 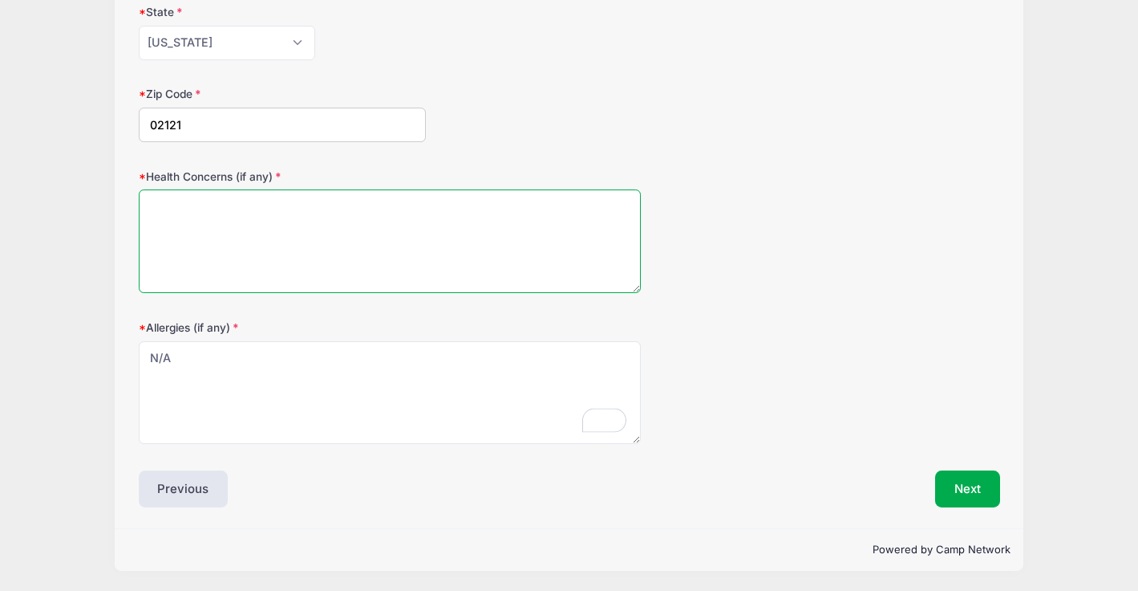 What do you see at coordinates (968, 489) in the screenshot?
I see `button: Next` at bounding box center [968, 489].